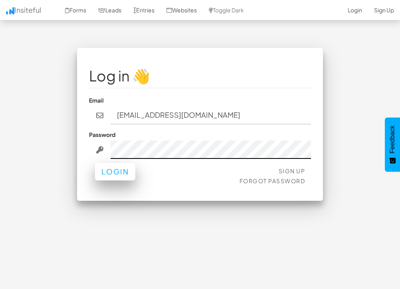 Image resolution: width=400 pixels, height=289 pixels. What do you see at coordinates (292, 171) in the screenshot?
I see `a: Sign Up` at bounding box center [292, 171].